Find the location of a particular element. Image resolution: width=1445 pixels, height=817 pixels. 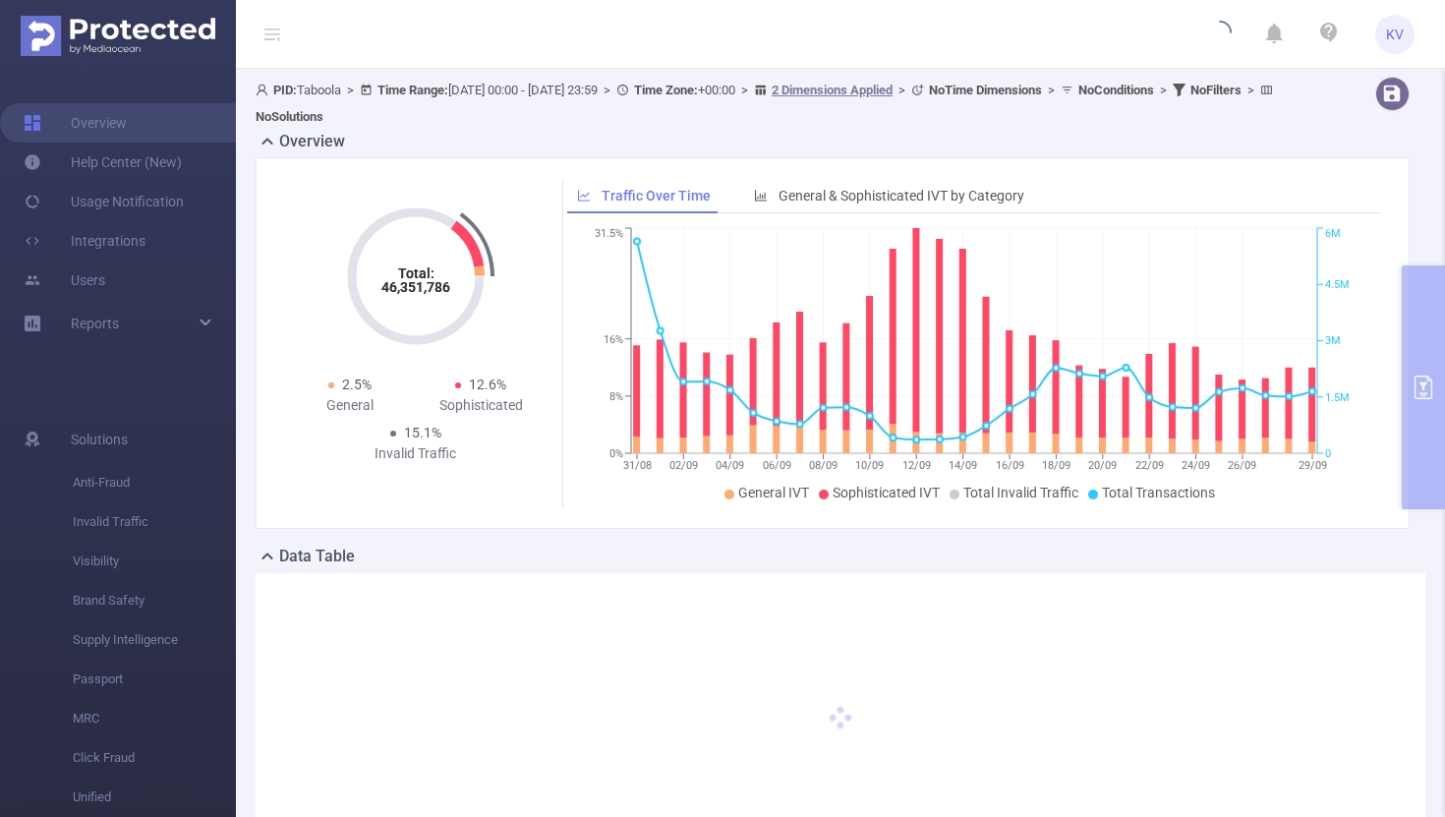

a: Users is located at coordinates (64, 280).